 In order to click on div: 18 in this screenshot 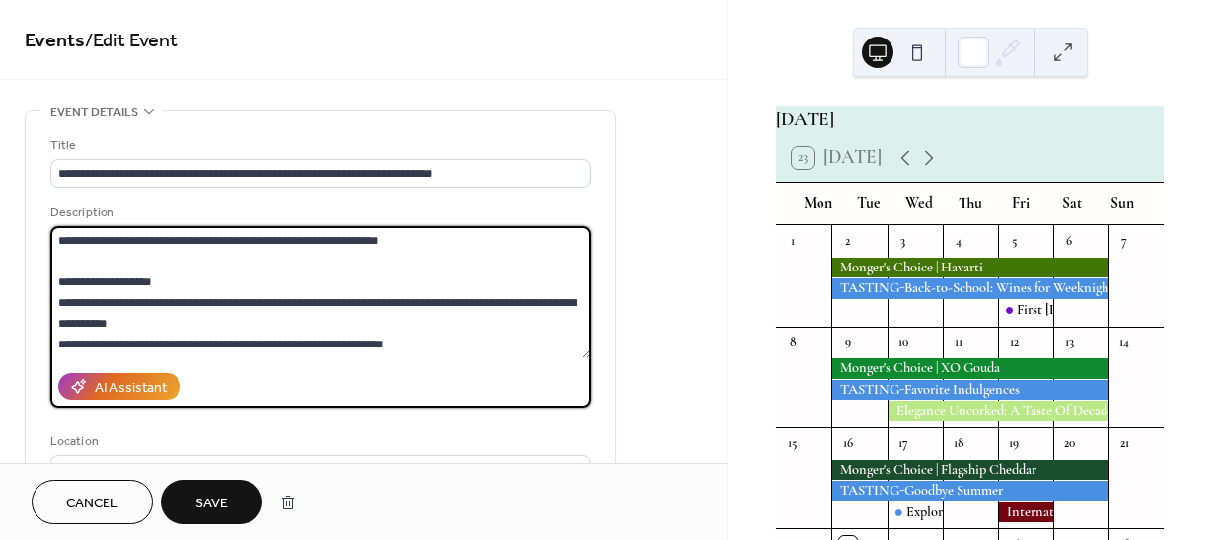, I will do `click(959, 443)`.